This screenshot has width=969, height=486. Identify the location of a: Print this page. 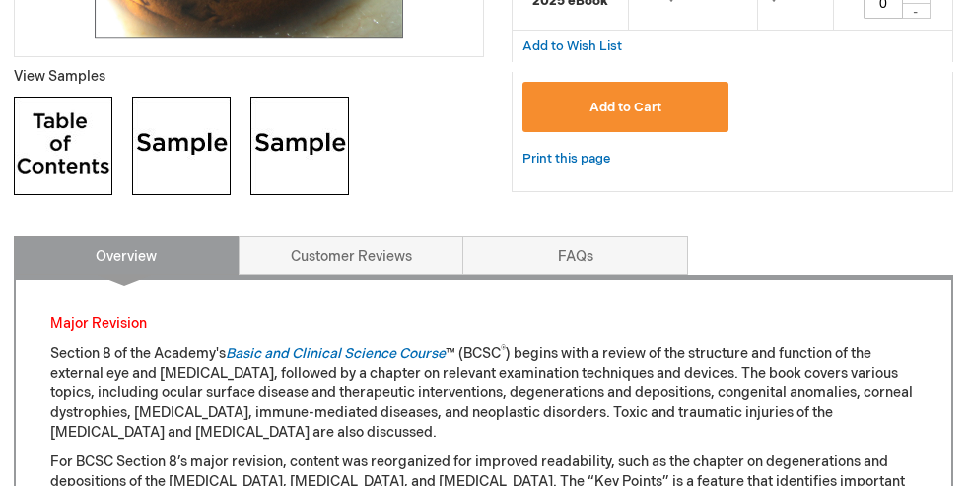
(566, 159).